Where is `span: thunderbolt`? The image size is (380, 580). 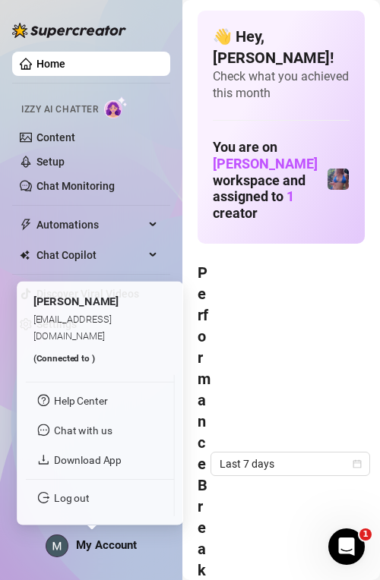 span: thunderbolt is located at coordinates (26, 225).